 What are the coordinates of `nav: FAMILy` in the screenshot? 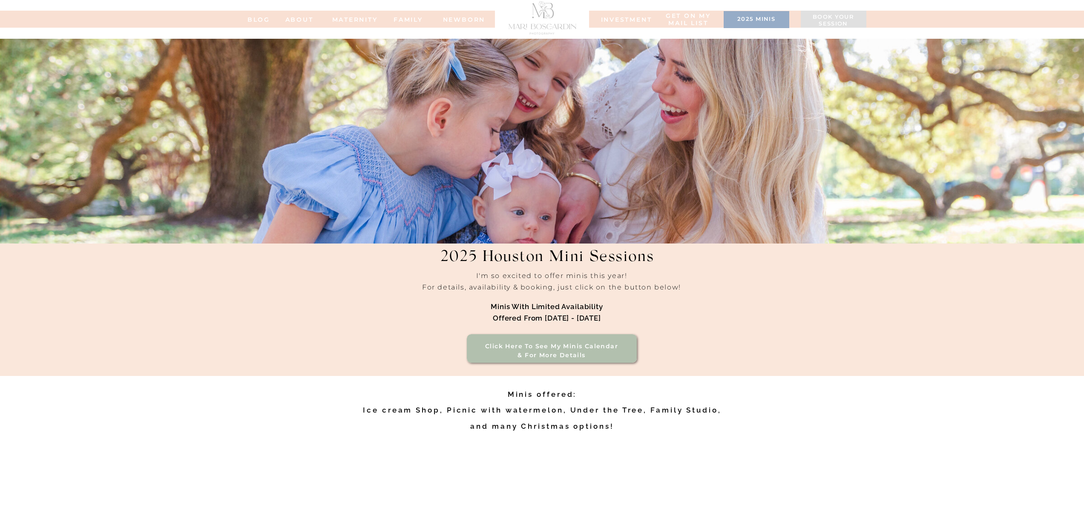 It's located at (408, 19).